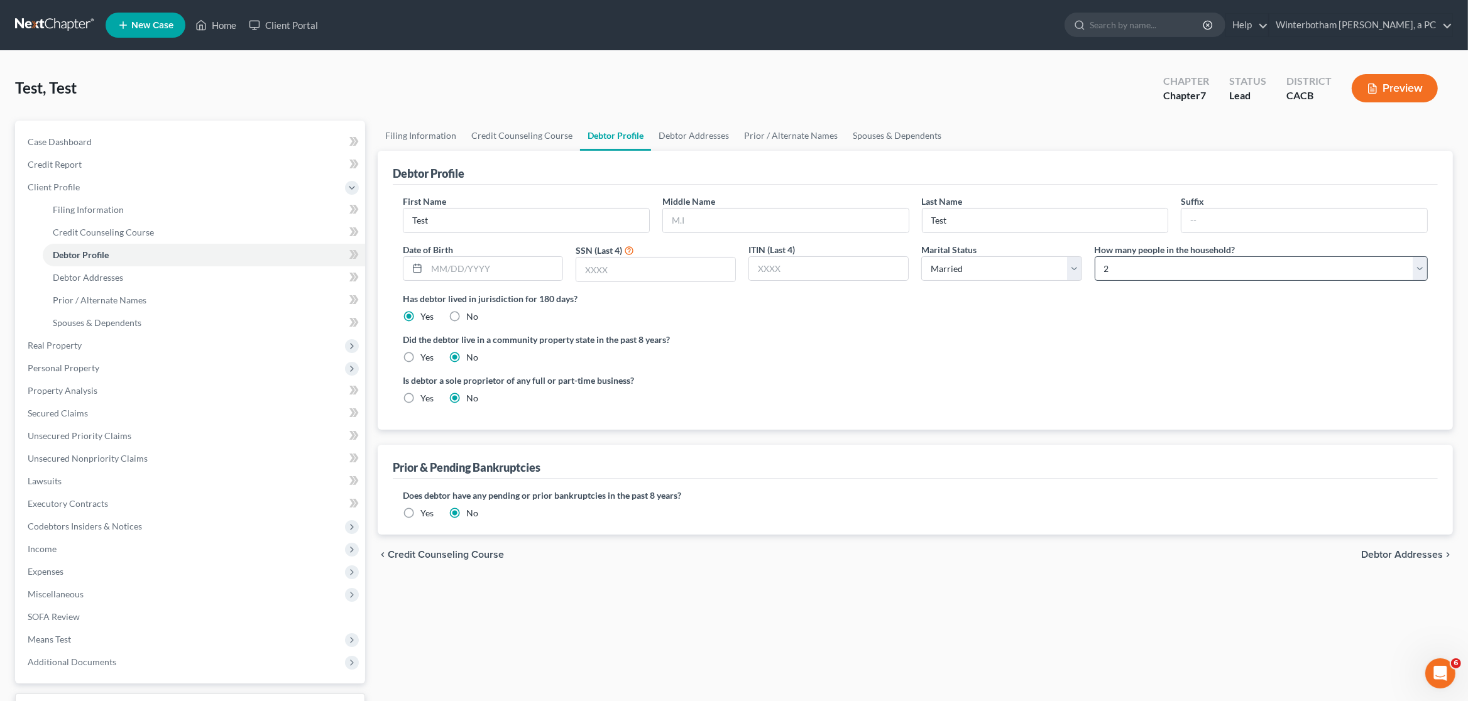 The height and width of the screenshot is (701, 1468). What do you see at coordinates (53, 187) in the screenshot?
I see `span: Client Profile` at bounding box center [53, 187].